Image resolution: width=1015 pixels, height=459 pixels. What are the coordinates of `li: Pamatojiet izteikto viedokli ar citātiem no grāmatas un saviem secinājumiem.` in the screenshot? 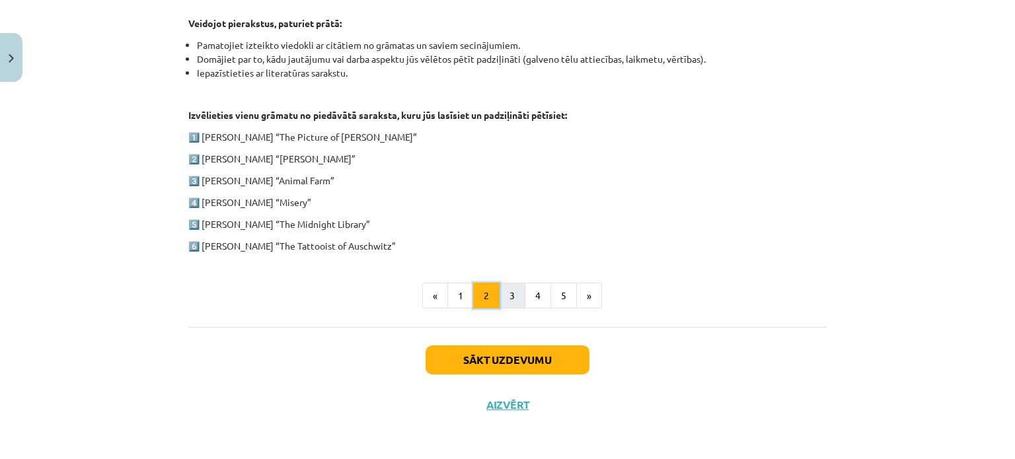 It's located at (511, 45).